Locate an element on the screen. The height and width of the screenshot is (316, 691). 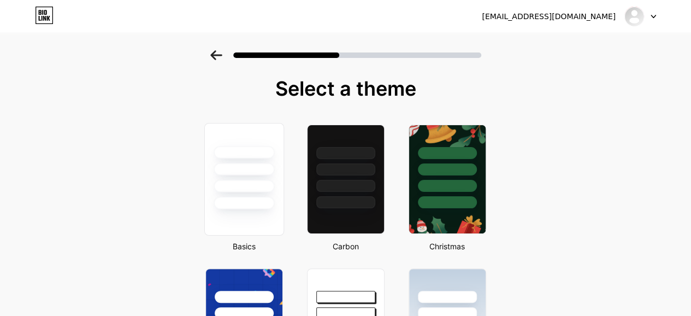
div: Christmas is located at coordinates (447, 246).